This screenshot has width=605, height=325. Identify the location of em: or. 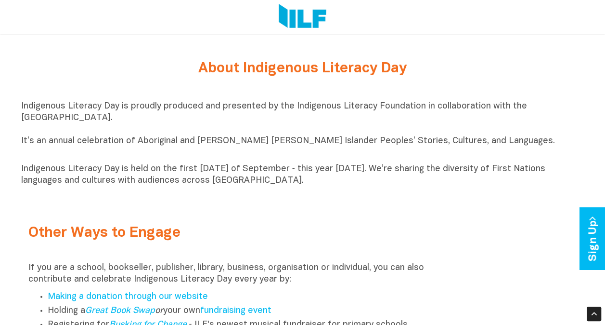
(124, 310).